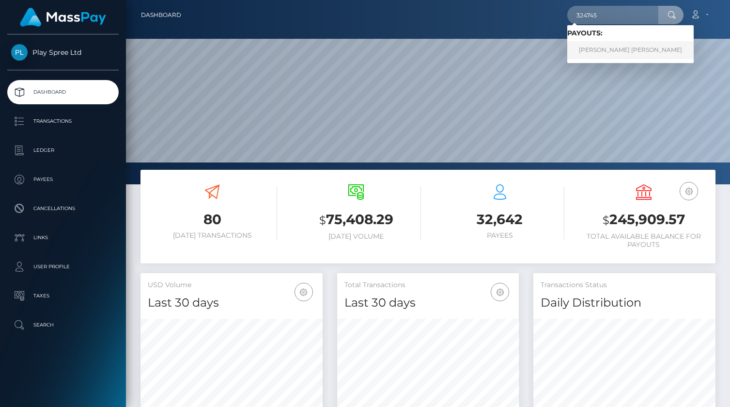  What do you see at coordinates (613, 15) in the screenshot?
I see `input: Search...` at bounding box center [613, 15].